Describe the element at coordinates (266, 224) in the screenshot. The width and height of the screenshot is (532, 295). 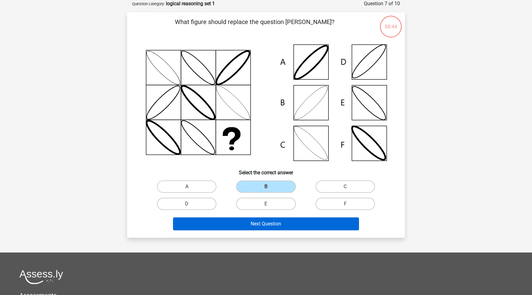
I see `button: Next Question` at that location.